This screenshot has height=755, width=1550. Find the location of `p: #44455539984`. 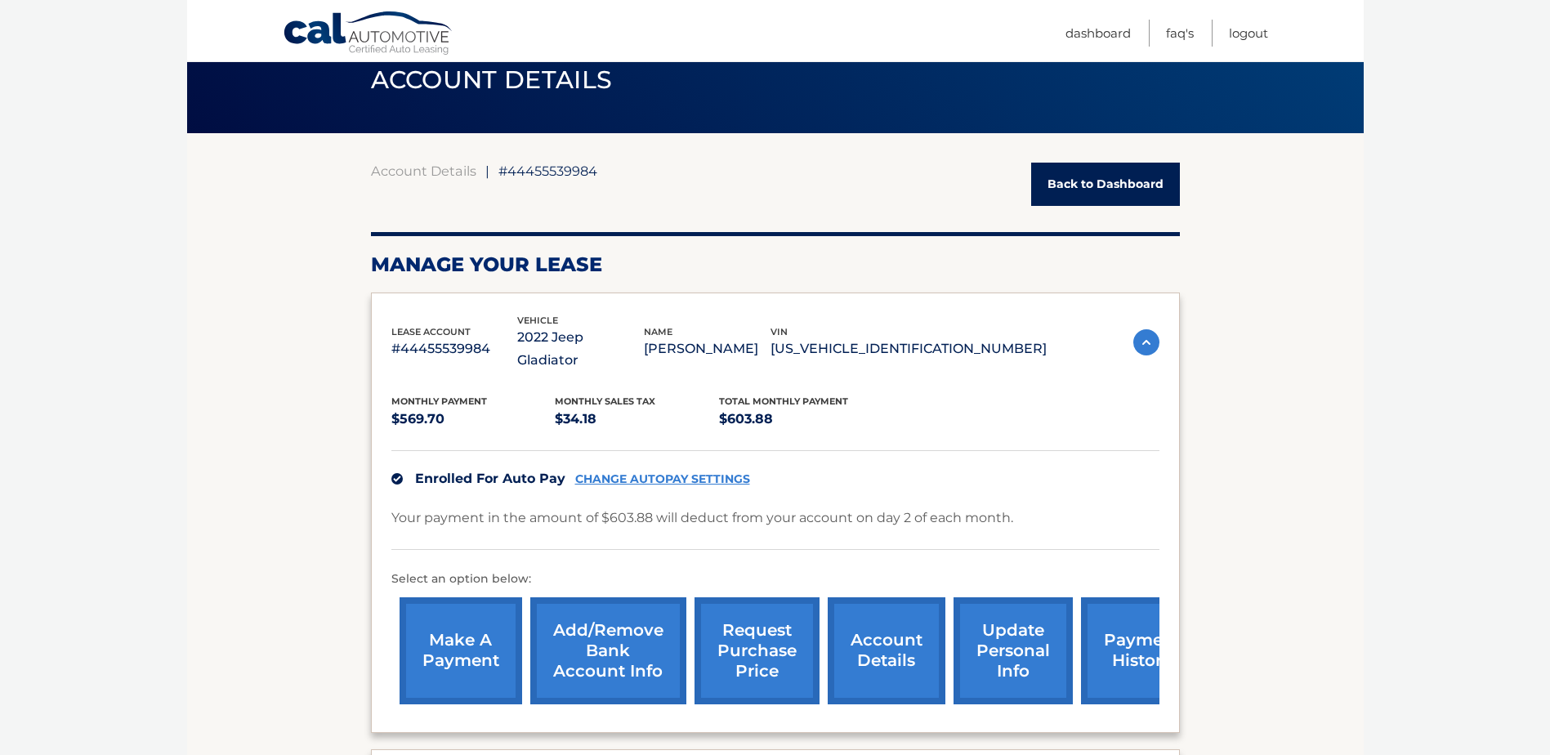

p: #44455539984 is located at coordinates (454, 349).